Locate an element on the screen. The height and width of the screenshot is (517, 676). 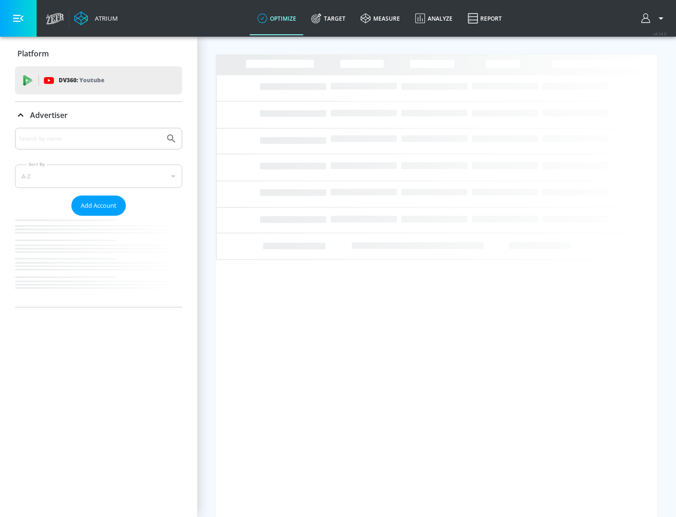
input: Search by name is located at coordinates (90, 139).